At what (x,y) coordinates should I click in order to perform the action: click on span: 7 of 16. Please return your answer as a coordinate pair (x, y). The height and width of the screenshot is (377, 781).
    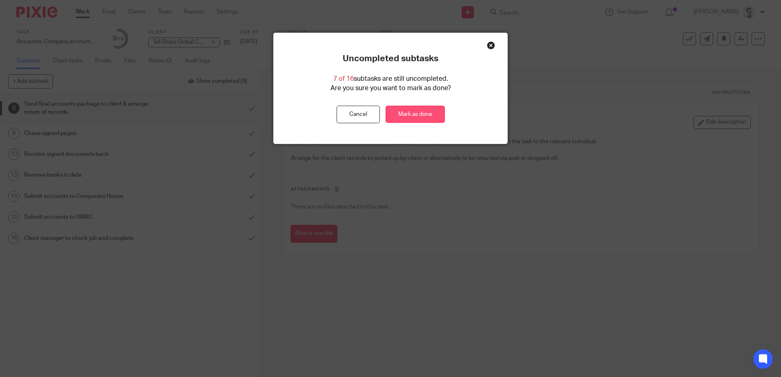
    Looking at the image, I should click on (344, 79).